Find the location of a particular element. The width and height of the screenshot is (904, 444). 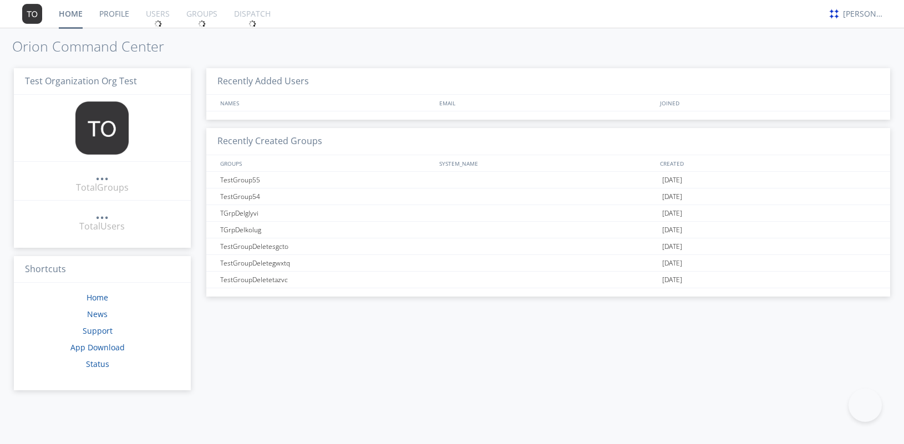

h3: Recently Created Groups is located at coordinates (548, 141).